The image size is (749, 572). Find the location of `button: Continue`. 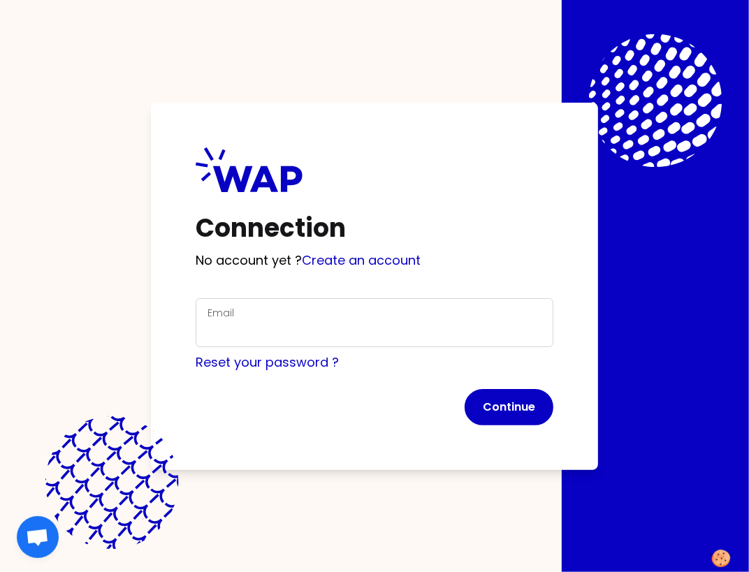

button: Continue is located at coordinates (509, 407).